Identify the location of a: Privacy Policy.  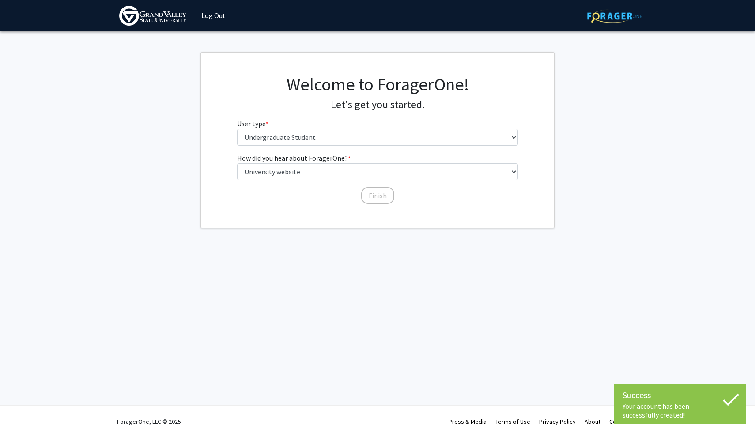
(557, 422).